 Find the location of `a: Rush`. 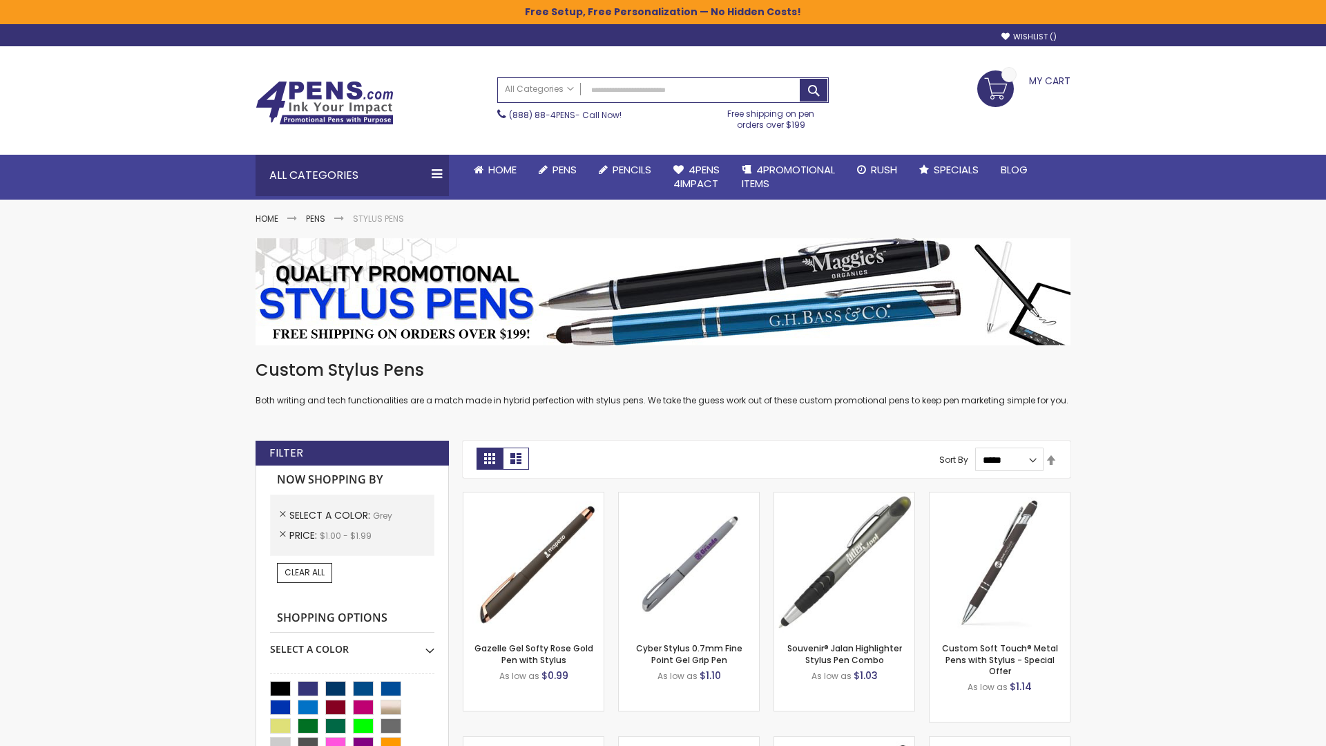

a: Rush is located at coordinates (877, 170).